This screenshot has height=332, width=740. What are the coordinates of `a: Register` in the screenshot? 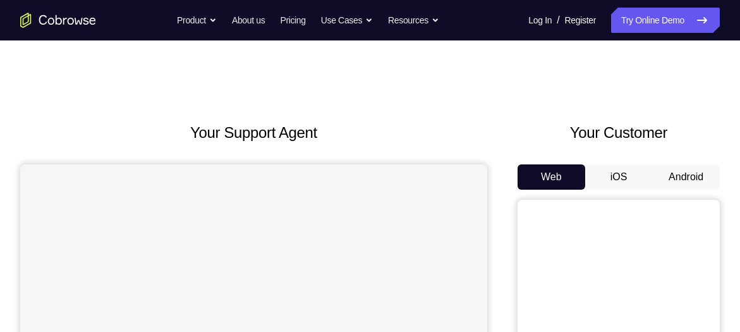 It's located at (580, 20).